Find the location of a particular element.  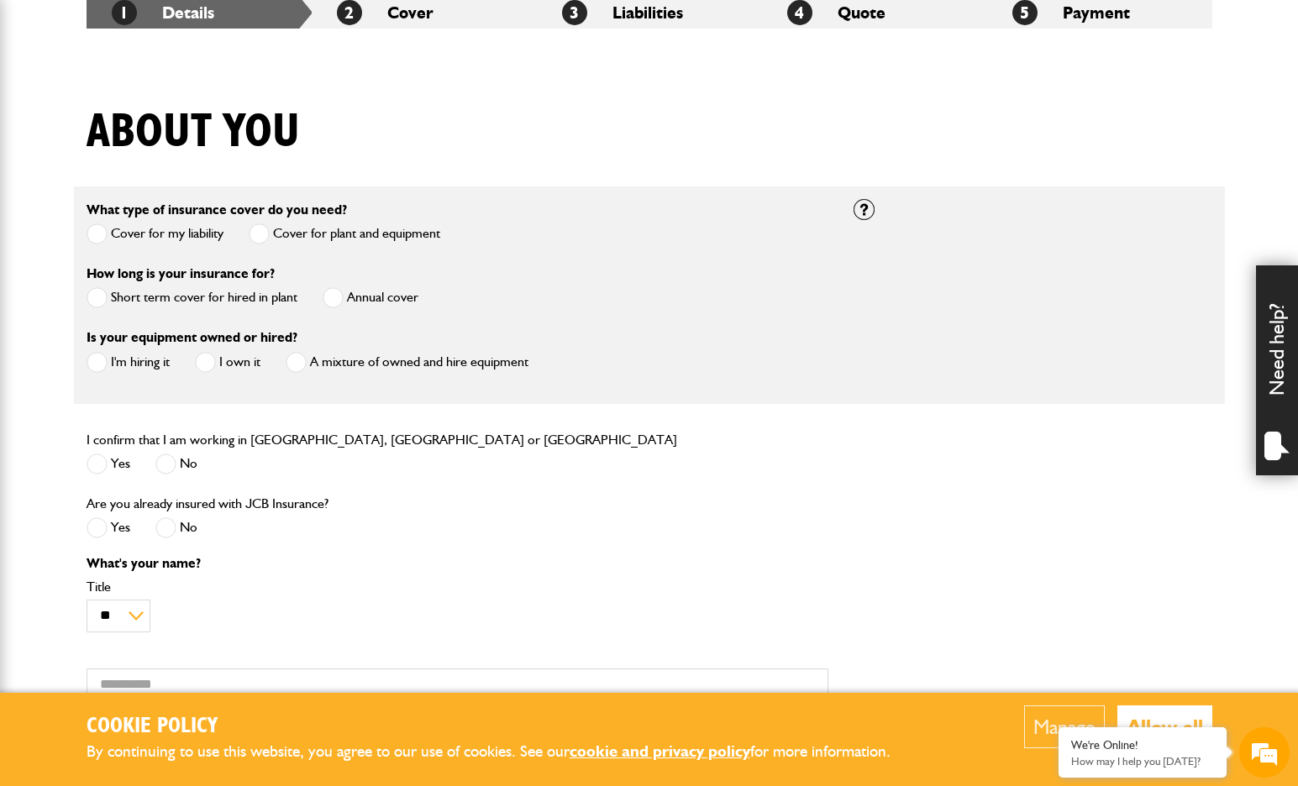

div: Need help? is located at coordinates (1277, 370).